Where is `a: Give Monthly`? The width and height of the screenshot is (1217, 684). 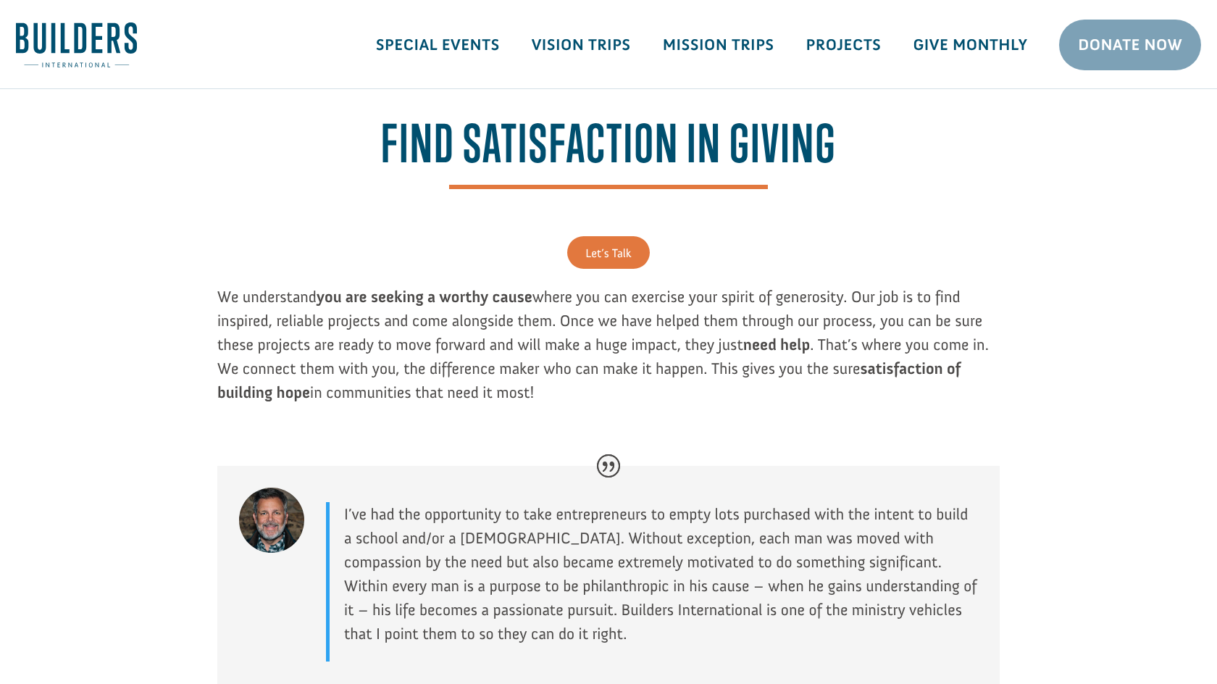
a: Give Monthly is located at coordinates (970, 45).